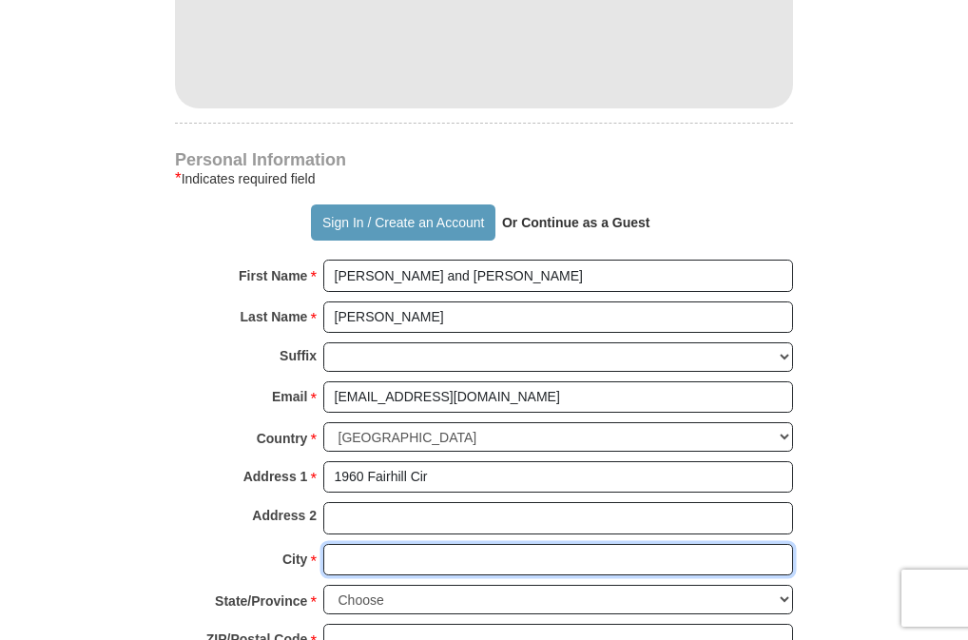  I want to click on strong: Country, so click(282, 438).